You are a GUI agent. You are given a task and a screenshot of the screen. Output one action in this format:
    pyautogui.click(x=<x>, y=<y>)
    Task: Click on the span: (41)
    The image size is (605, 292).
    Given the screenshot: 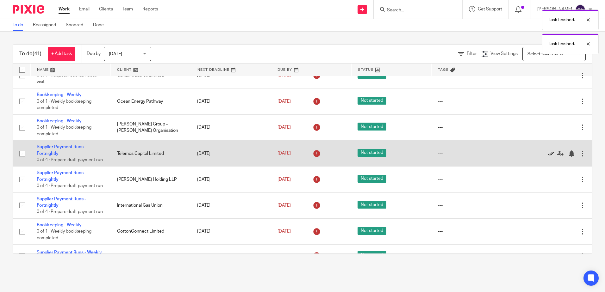 What is the action you would take?
    pyautogui.click(x=37, y=54)
    